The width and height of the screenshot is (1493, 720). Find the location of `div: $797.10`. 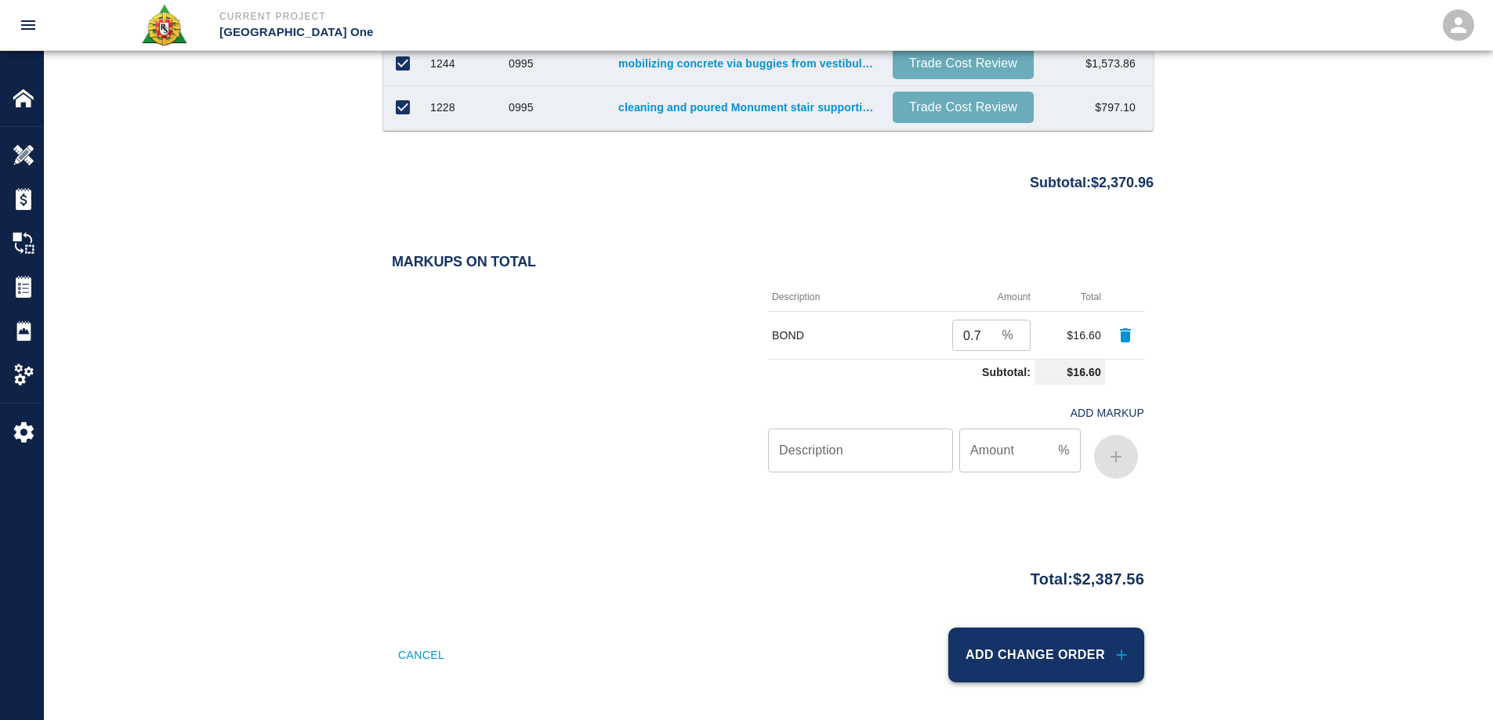

div: $797.10 is located at coordinates (1093, 108).